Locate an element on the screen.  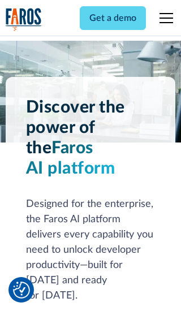
button: Cookie Settings is located at coordinates (21, 290).